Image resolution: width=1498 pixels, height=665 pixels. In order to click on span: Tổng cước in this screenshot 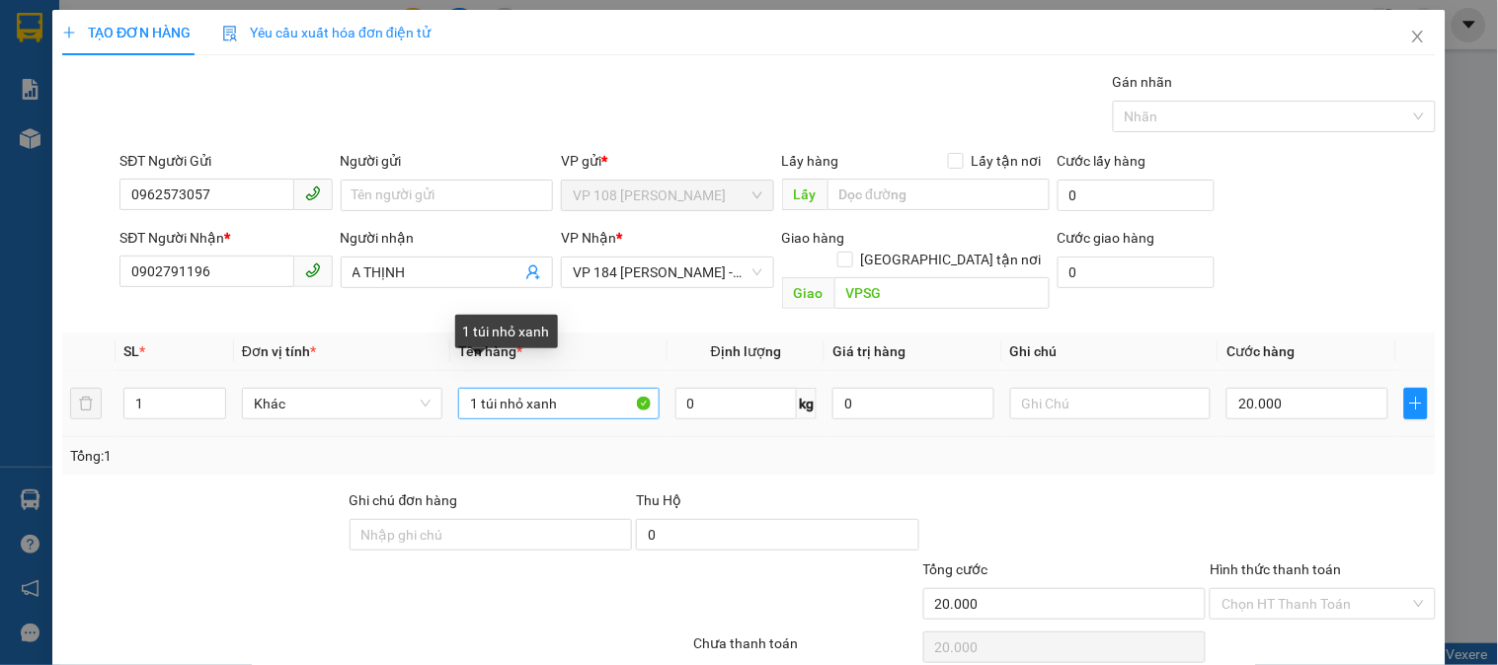, I will do `click(956, 570)`.